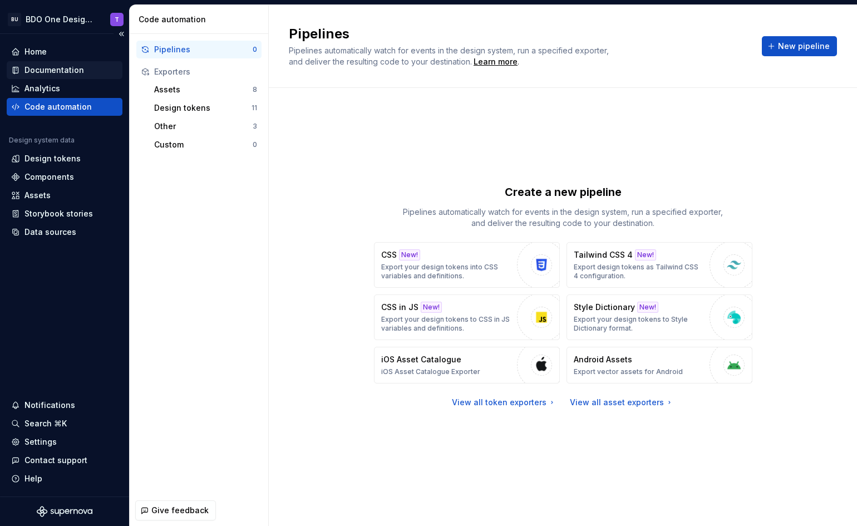  Describe the element at coordinates (65, 89) in the screenshot. I see `a: Analytics` at that location.